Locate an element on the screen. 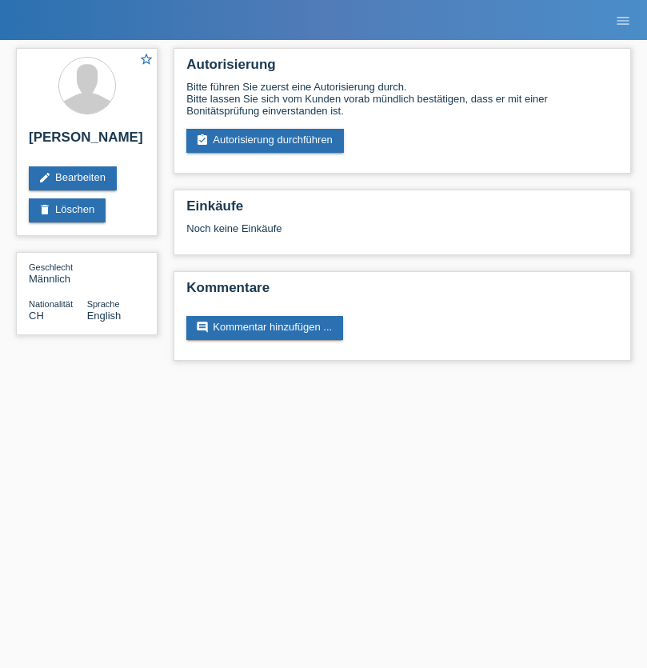 The image size is (647, 668). div: Bitte führen Sie zuerst eine Autorisierung durch. Bitte lassen Sie sich vom Kunden vorab mündlich... is located at coordinates (402, 98).